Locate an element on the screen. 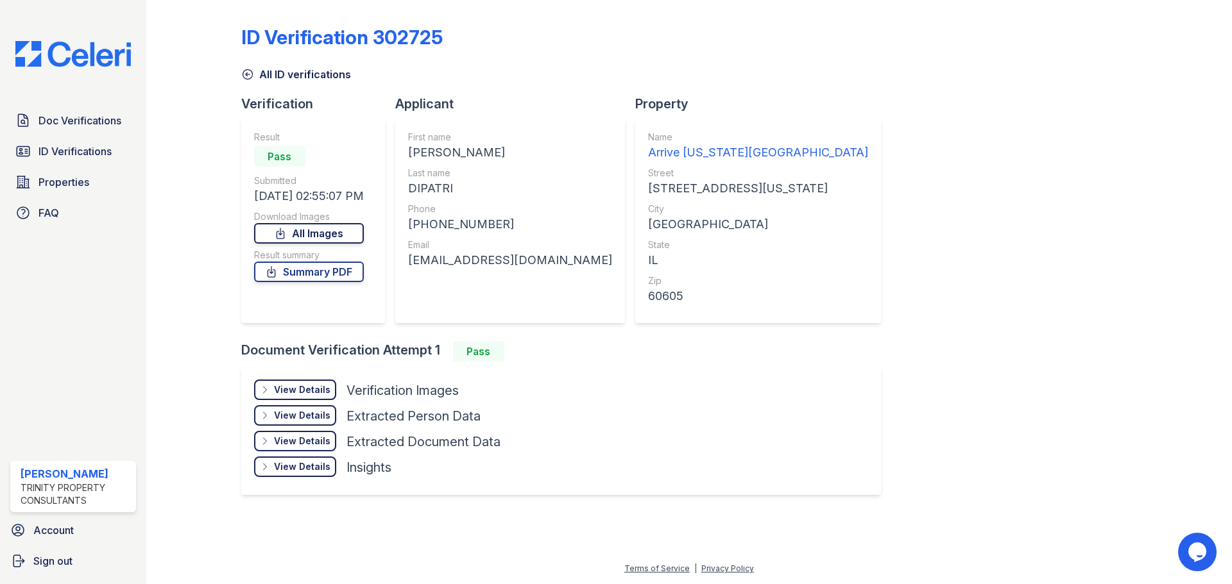 This screenshot has width=1232, height=584. a: Doc Verifications is located at coordinates (73, 121).